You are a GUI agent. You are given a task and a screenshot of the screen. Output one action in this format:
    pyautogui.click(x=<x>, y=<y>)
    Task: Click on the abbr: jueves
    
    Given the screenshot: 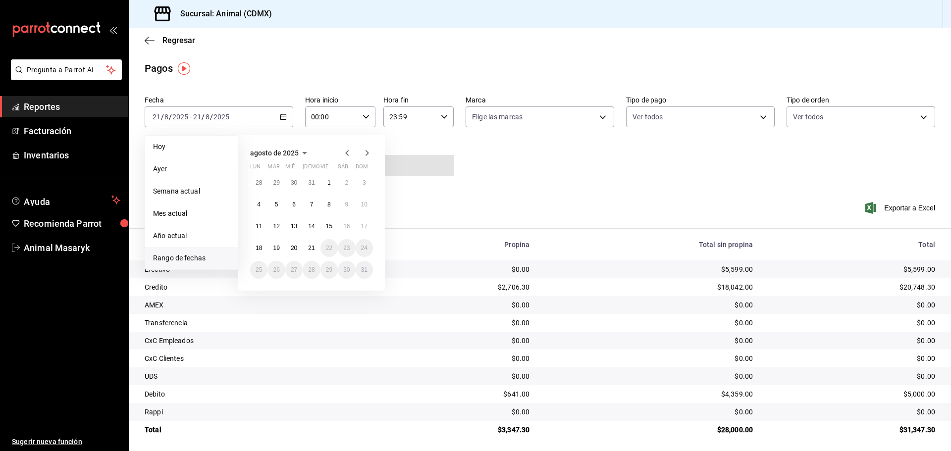 What is the action you would take?
    pyautogui.click(x=332, y=168)
    